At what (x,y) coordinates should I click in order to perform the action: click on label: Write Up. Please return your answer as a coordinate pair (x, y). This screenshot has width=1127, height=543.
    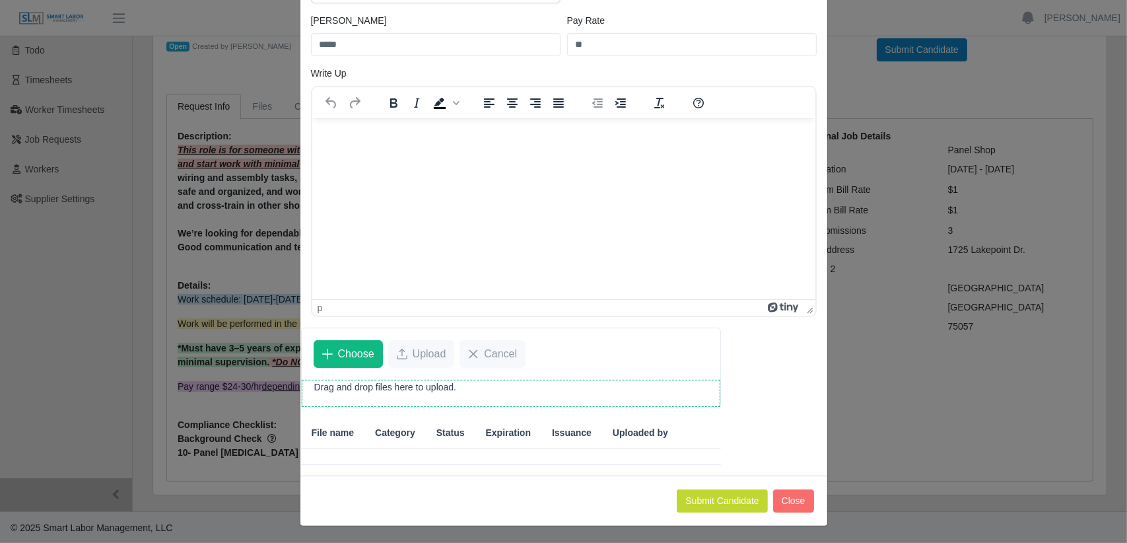
    Looking at the image, I should click on (329, 73).